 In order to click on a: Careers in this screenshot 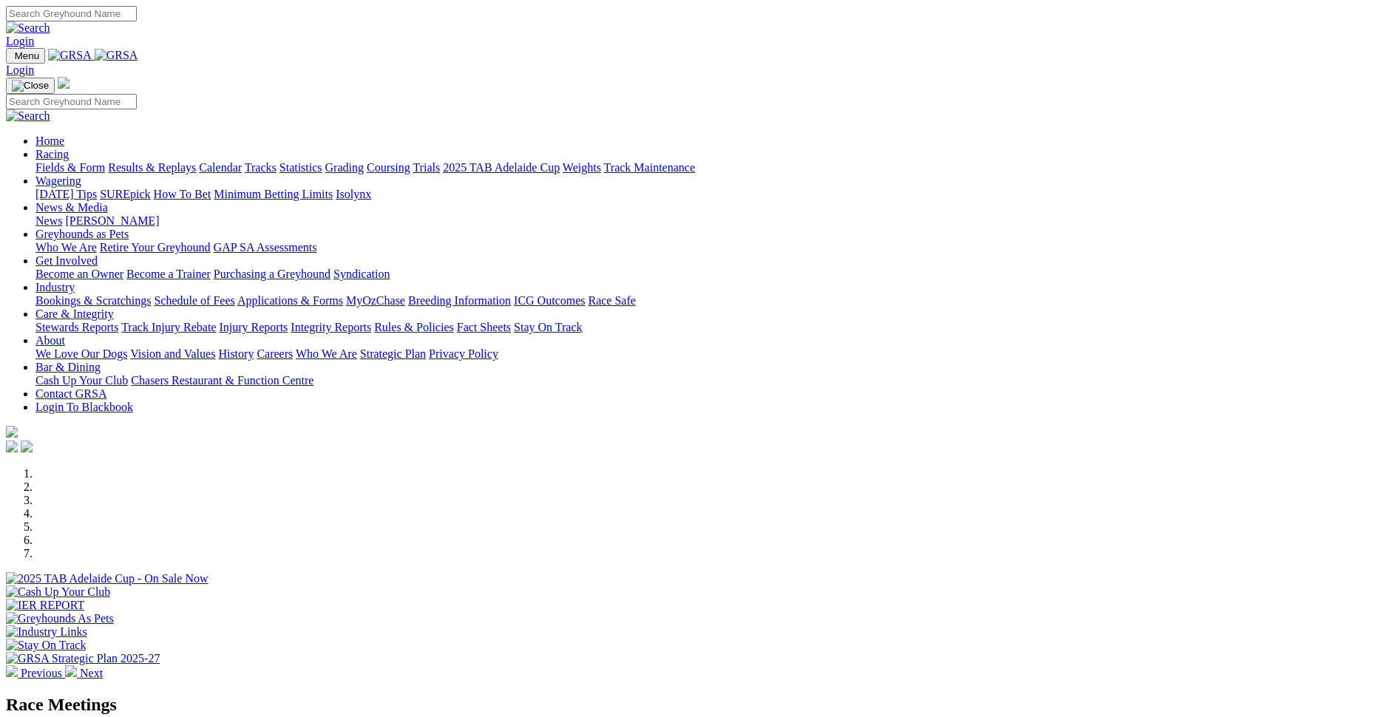, I will do `click(274, 354)`.